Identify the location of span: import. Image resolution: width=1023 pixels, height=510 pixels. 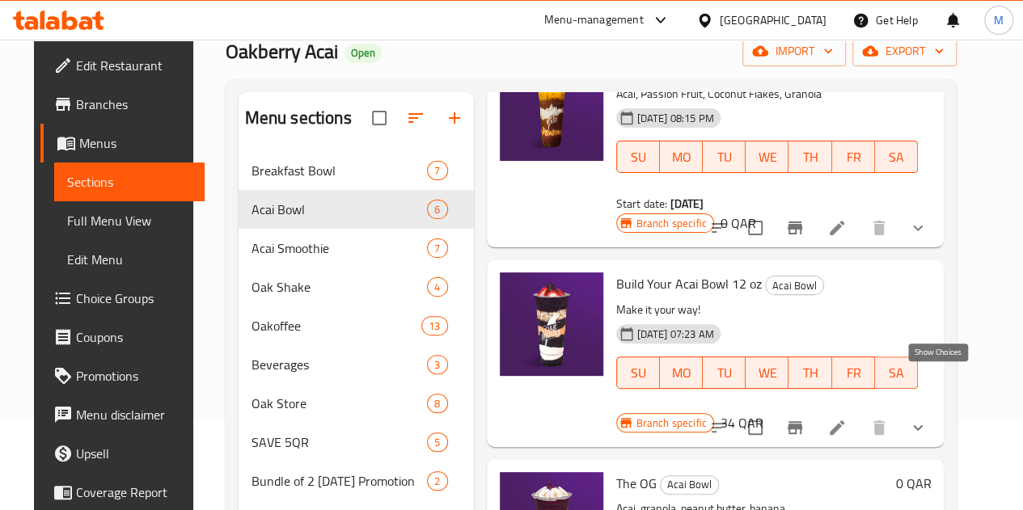
(794, 51).